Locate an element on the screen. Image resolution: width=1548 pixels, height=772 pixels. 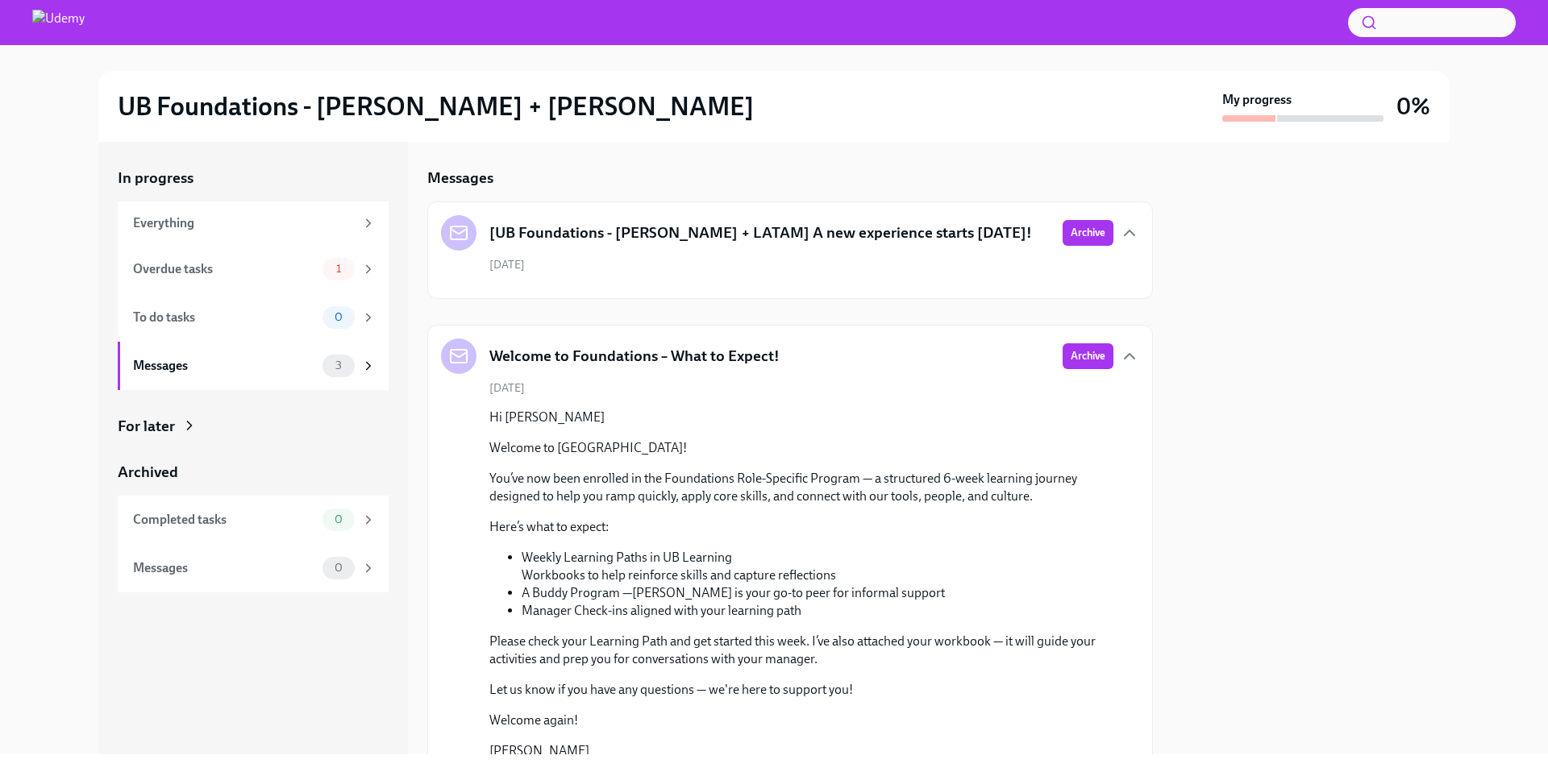
p: Please check your Learning Path and get started this week. I’ve also attached your workbook — it ... is located at coordinates (801, 650).